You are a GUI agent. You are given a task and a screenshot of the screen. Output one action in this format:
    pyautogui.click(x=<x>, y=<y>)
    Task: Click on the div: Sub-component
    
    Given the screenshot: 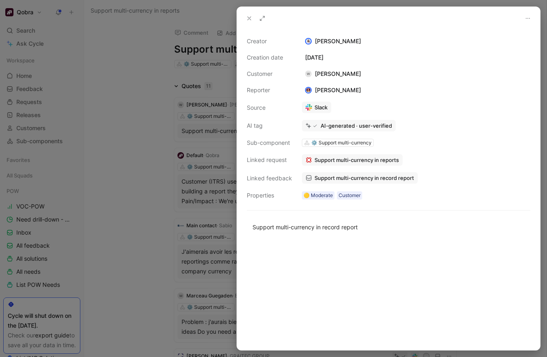 What is the action you would take?
    pyautogui.click(x=269, y=143)
    